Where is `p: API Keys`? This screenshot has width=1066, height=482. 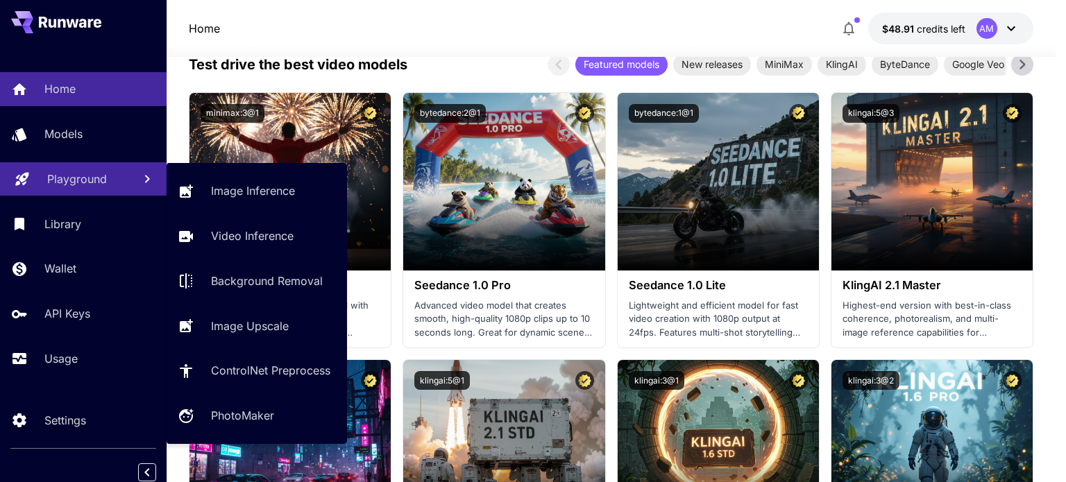
p: API Keys is located at coordinates (67, 314).